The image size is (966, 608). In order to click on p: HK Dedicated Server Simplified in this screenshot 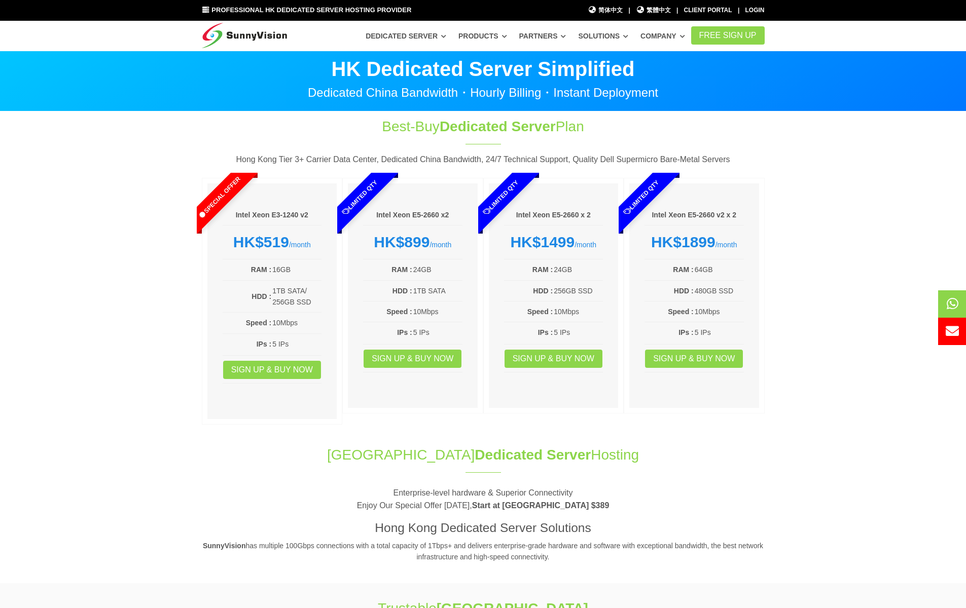, I will do `click(483, 69)`.